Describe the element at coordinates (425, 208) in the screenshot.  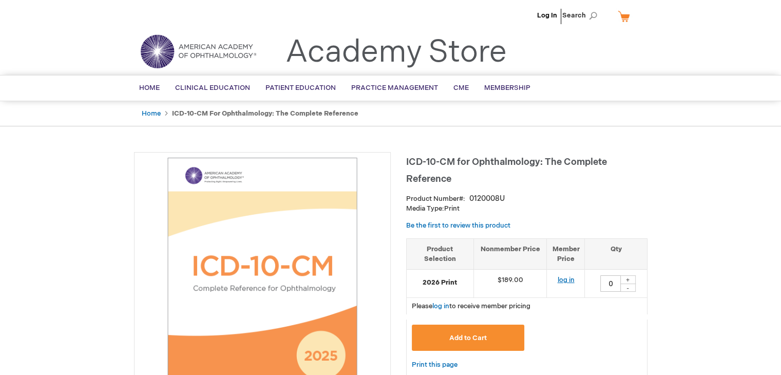
I see `strong: Media Type:` at that location.